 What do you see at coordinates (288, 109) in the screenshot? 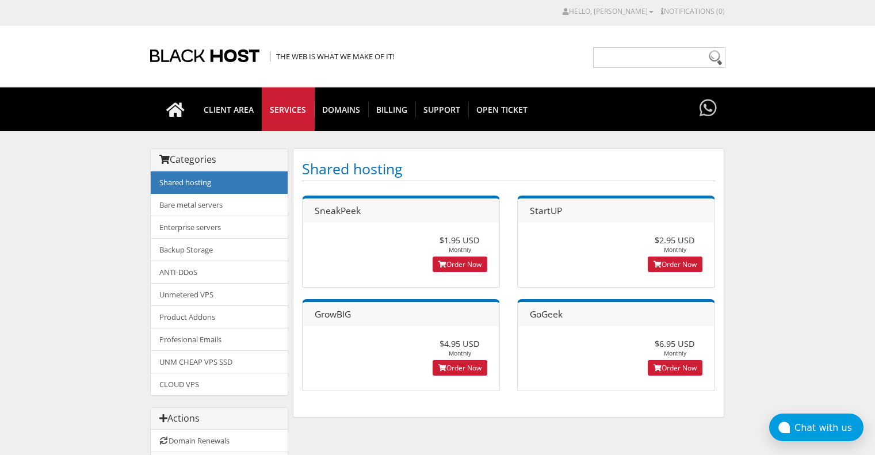
I see `span: SERVICES` at bounding box center [288, 109].